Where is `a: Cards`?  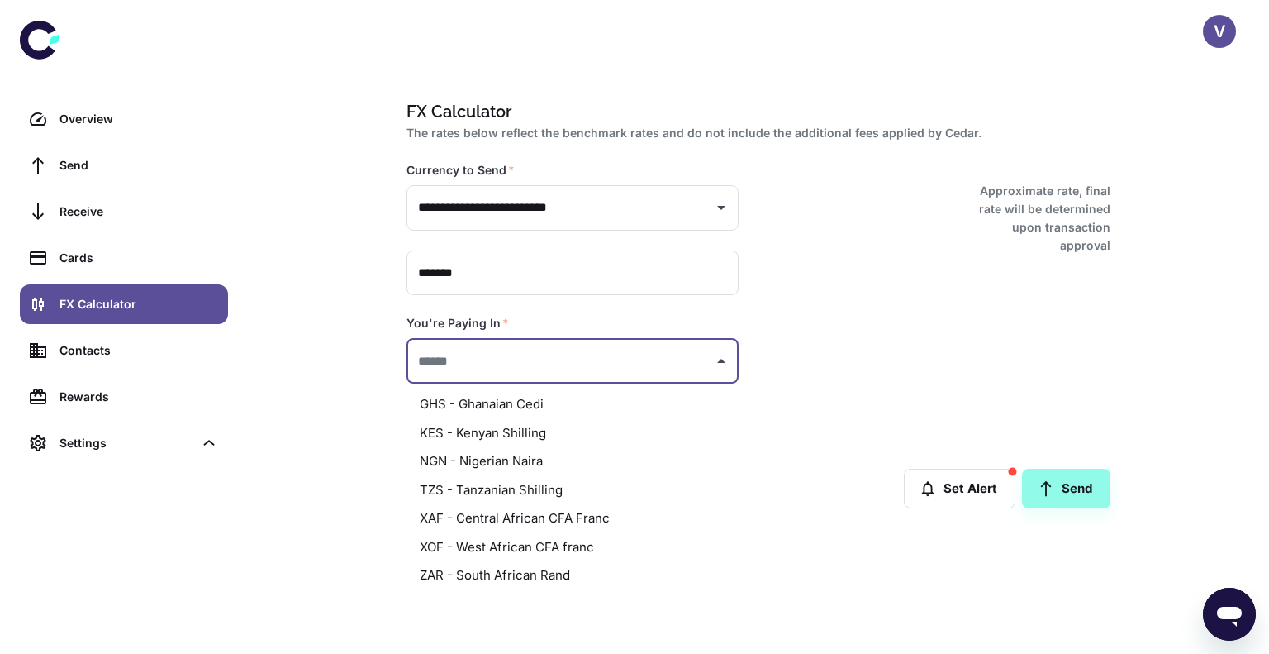
a: Cards is located at coordinates (124, 258).